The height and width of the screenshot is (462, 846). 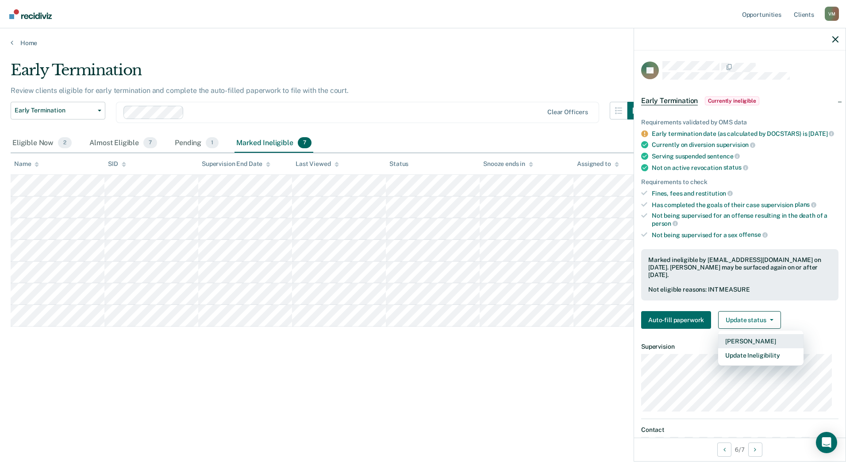 What do you see at coordinates (761, 355) in the screenshot?
I see `button: Update Ineligibility` at bounding box center [761, 355].